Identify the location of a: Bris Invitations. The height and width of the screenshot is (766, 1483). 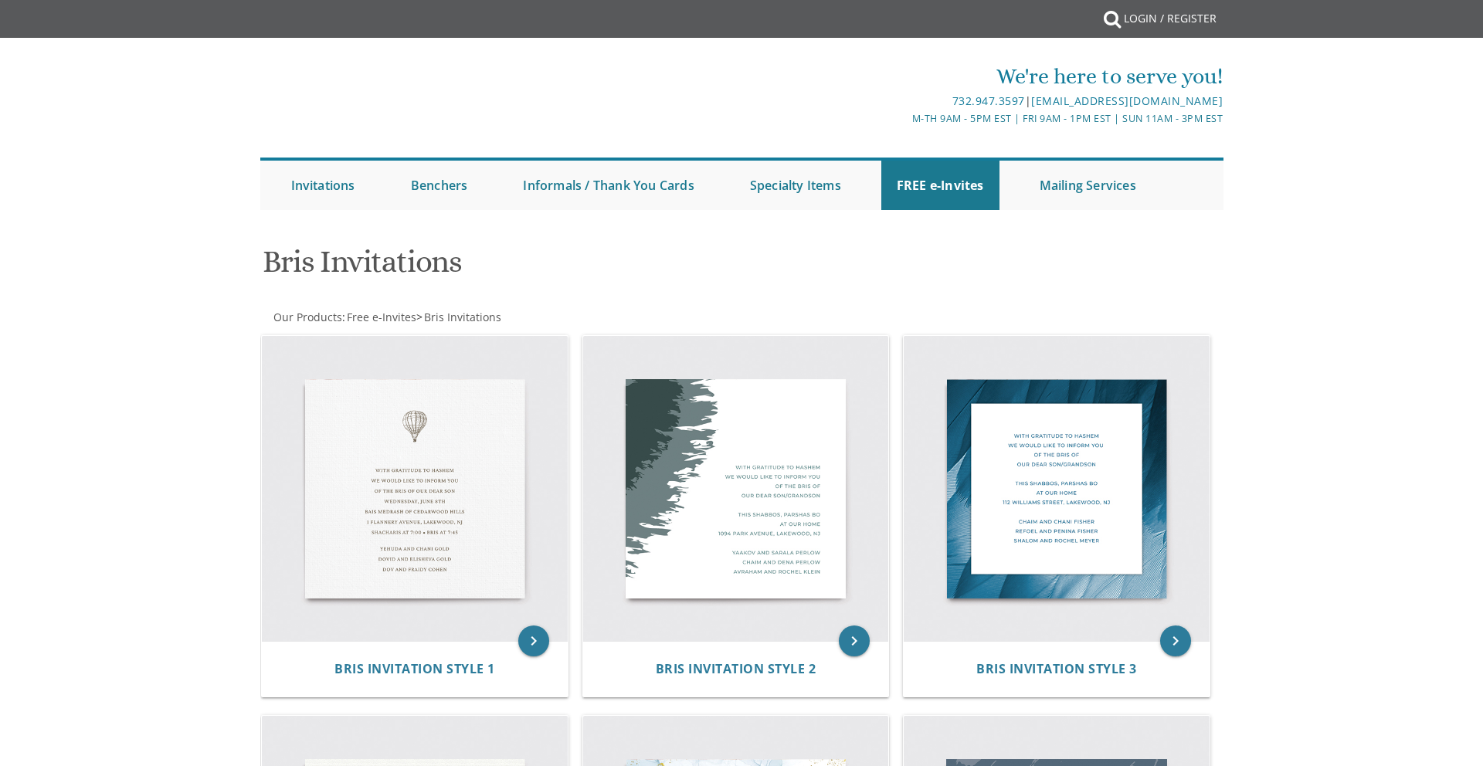
(462, 317).